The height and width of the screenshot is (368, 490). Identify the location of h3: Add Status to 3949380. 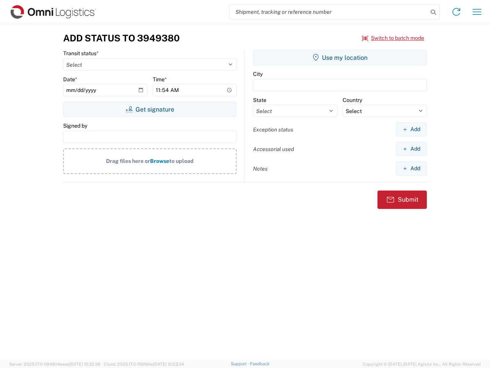
(121, 38).